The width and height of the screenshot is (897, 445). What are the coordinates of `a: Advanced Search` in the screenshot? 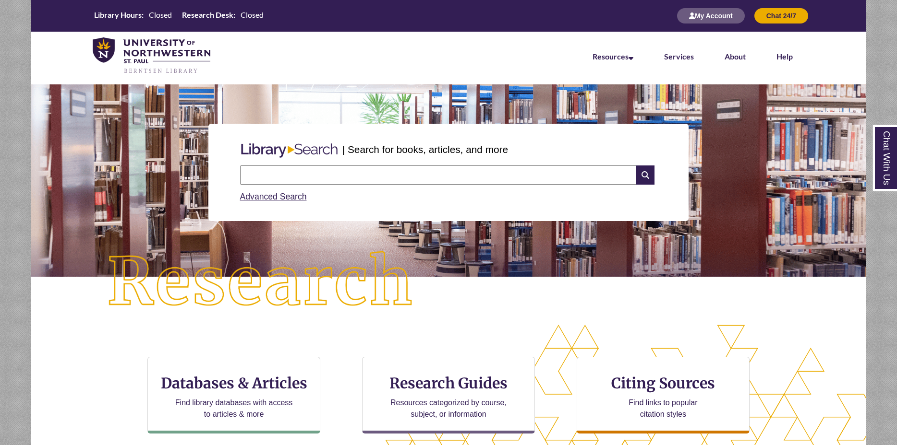 It's located at (273, 197).